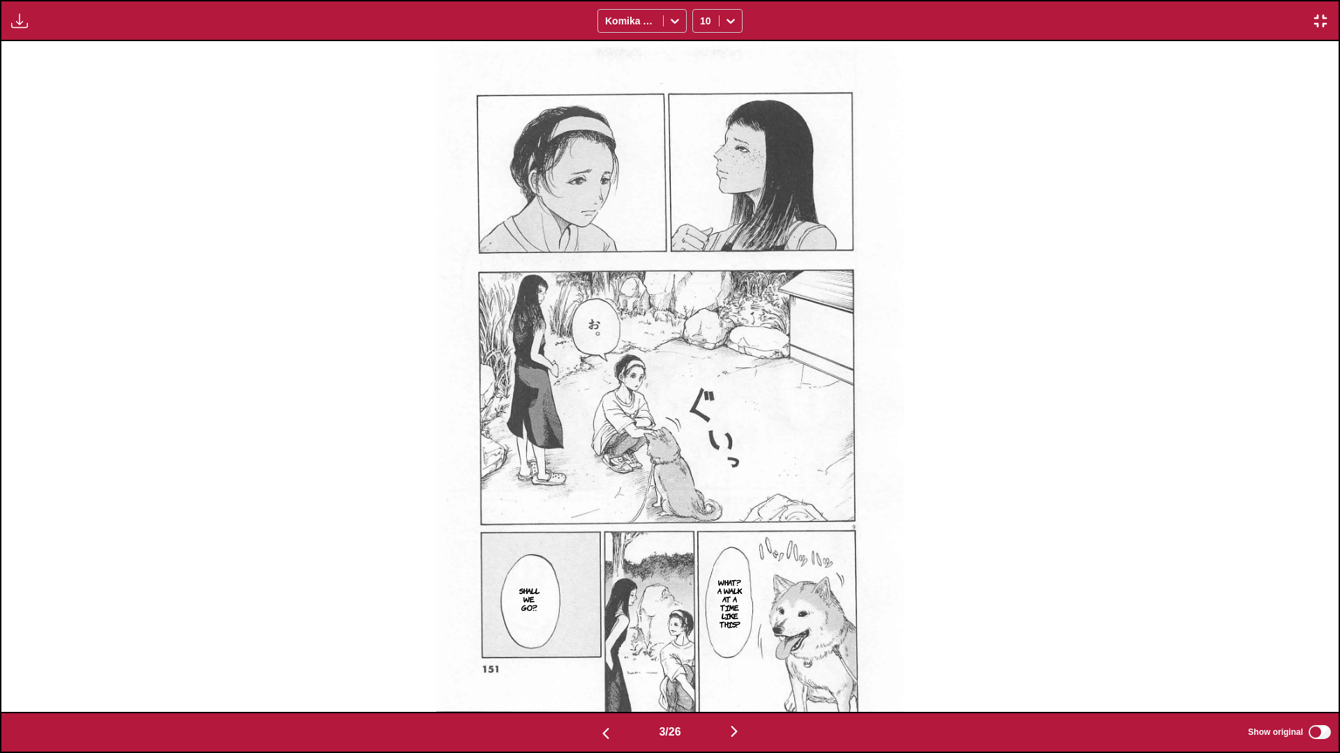  Describe the element at coordinates (1319, 733) in the screenshot. I see `input: Show original` at that location.